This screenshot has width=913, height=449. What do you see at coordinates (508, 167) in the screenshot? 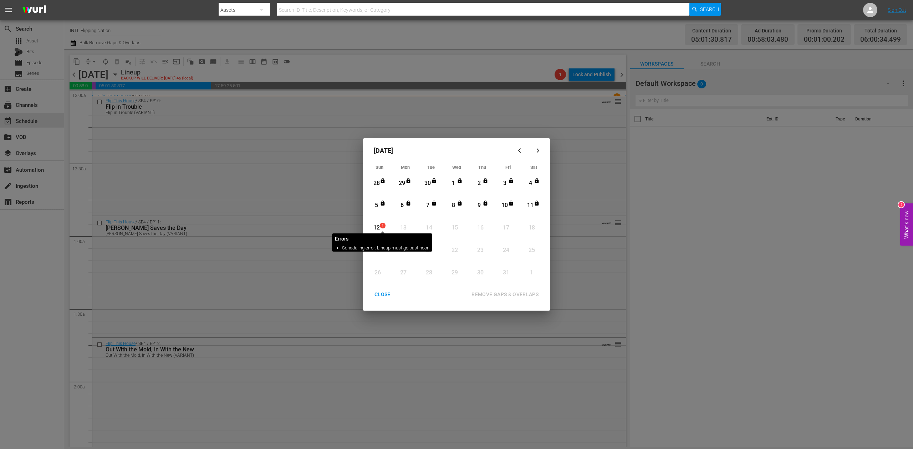
I see `span: Fri` at bounding box center [508, 167].